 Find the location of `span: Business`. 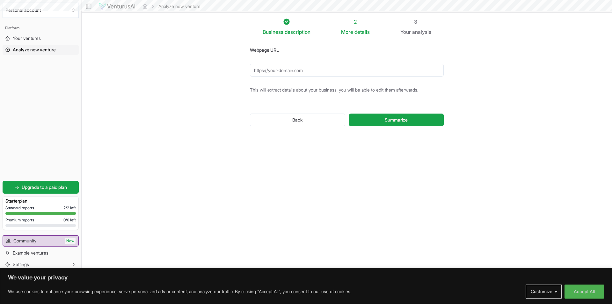

span: Business is located at coordinates (273, 32).